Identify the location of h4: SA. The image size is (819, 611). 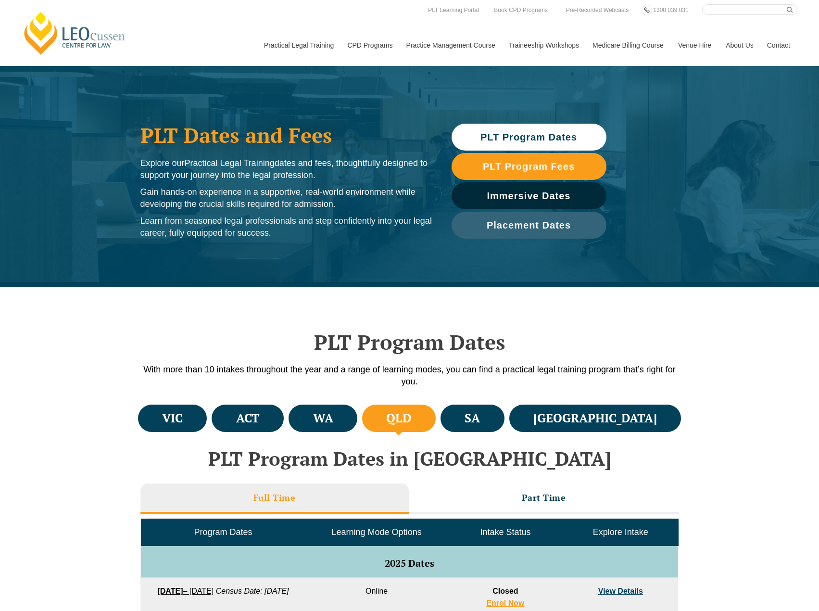
(472, 418).